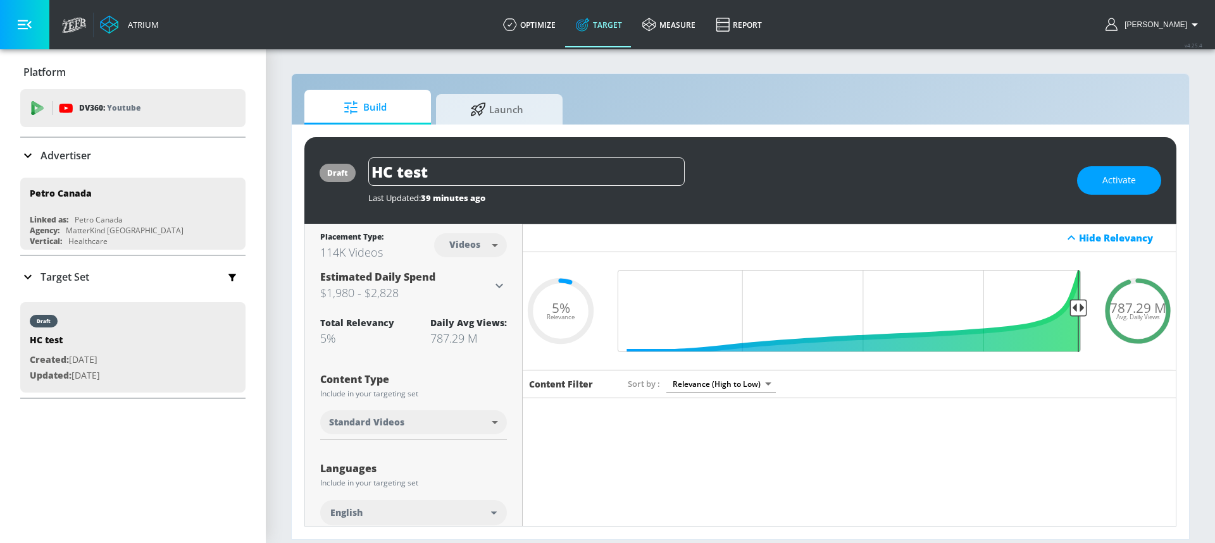  I want to click on input: Final Threshold, so click(849, 311).